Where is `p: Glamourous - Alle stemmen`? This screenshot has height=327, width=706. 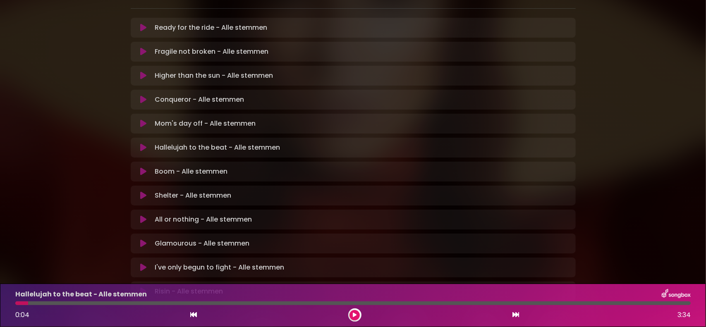
p: Glamourous - Alle stemmen is located at coordinates (202, 244).